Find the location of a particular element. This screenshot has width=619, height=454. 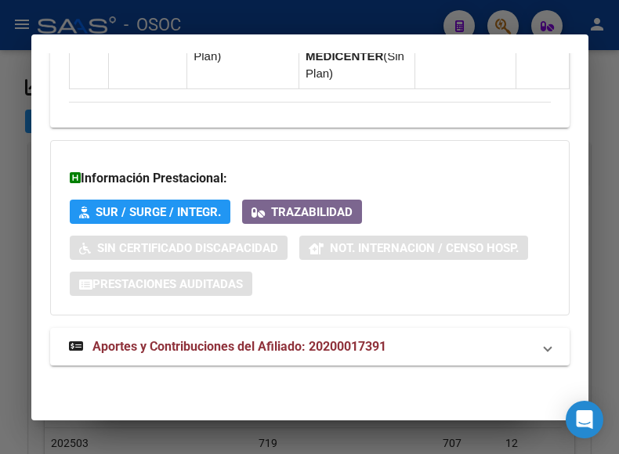

h3: Información Prestacional: is located at coordinates (309, 179).